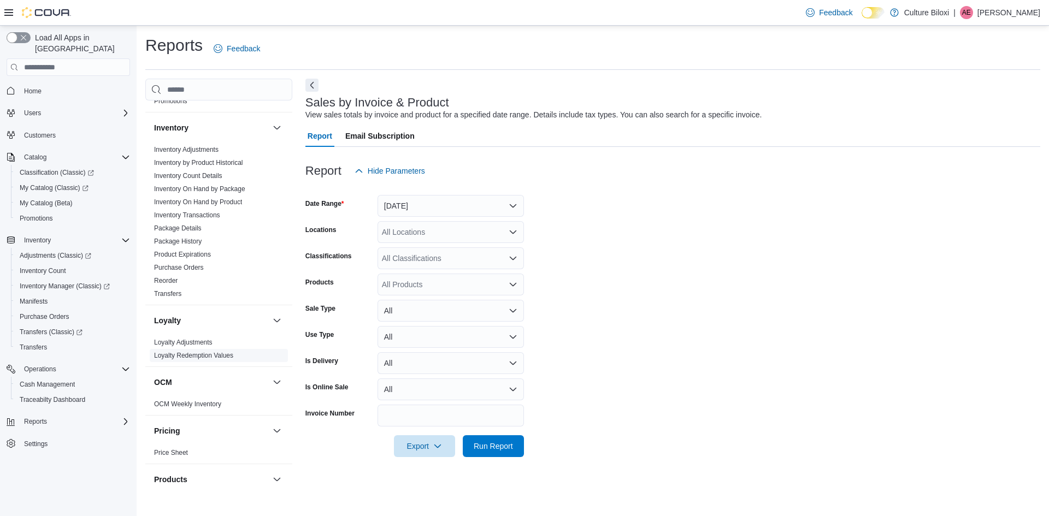 Image resolution: width=1049 pixels, height=516 pixels. I want to click on input: Dark Mode, so click(873, 13).